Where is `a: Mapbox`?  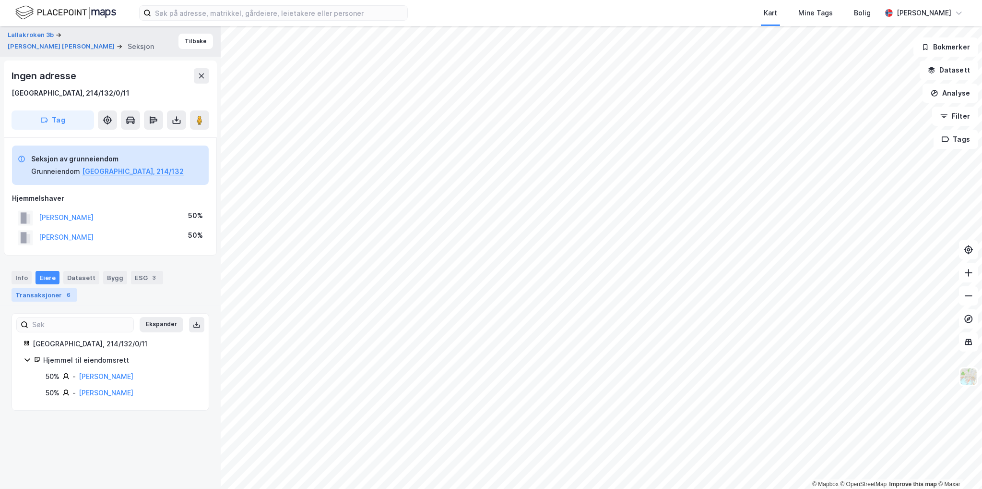
a: Mapbox is located at coordinates (825, 484).